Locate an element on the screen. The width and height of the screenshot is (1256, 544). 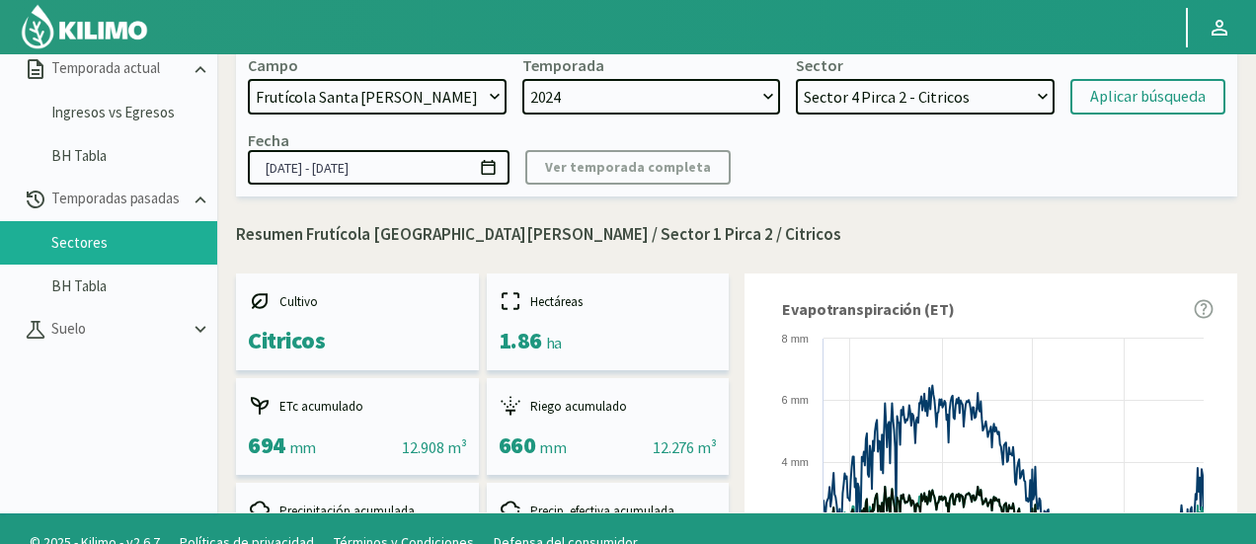
div: Fecha is located at coordinates (269, 140).